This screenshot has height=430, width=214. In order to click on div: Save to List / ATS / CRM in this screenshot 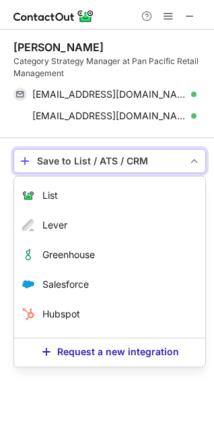, I will do `click(110, 161)`.